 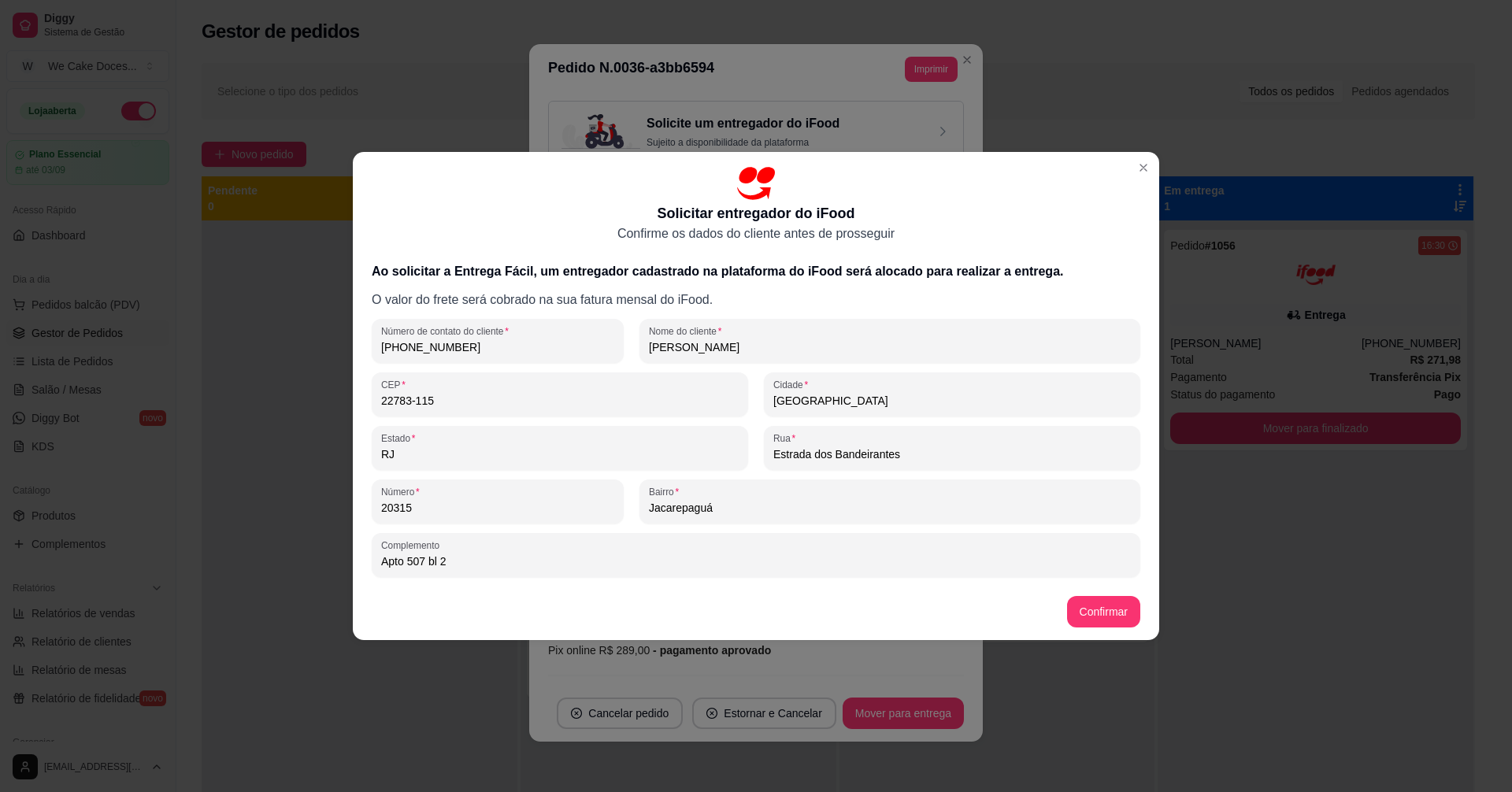 I want to click on label: Rua, so click(x=786, y=438).